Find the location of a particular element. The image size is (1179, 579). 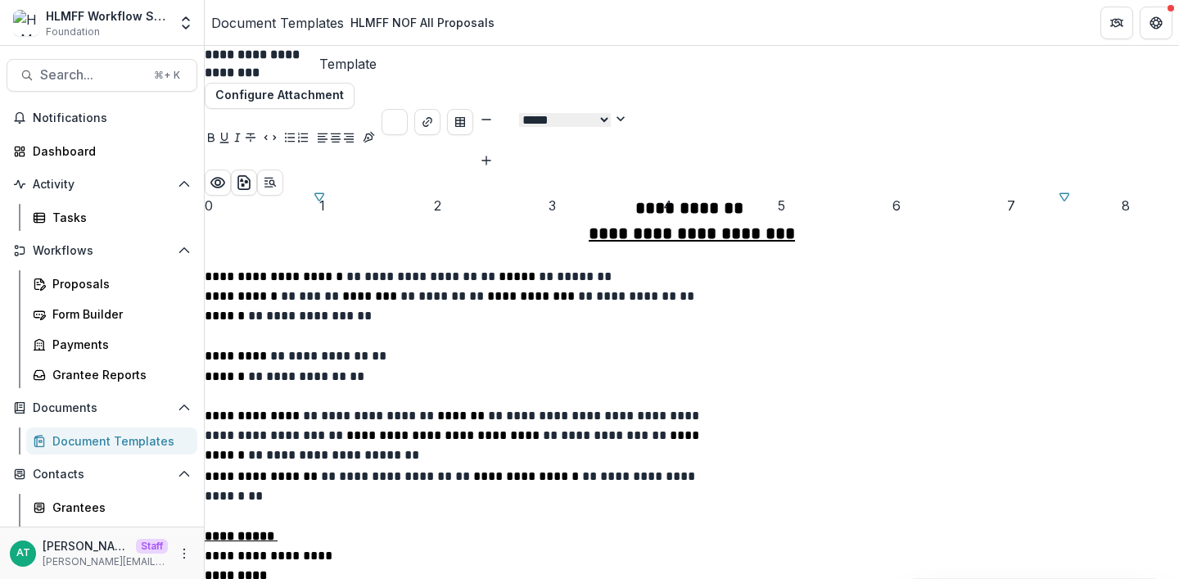

a: Grantees is located at coordinates (111, 507).